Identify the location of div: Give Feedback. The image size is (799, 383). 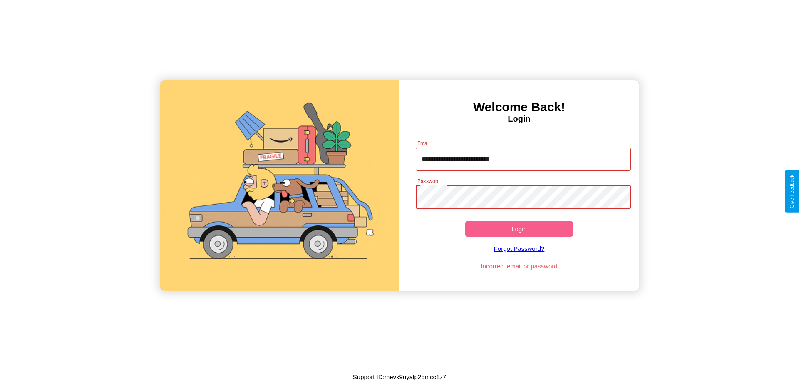
(792, 191).